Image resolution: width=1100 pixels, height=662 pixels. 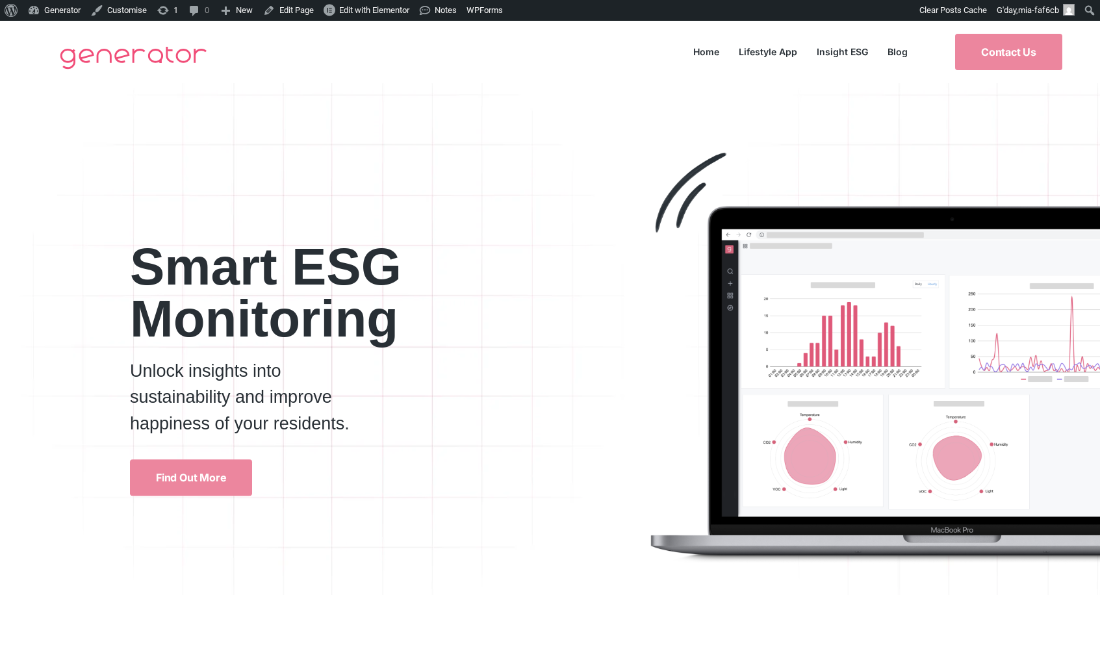 I want to click on h2: Smart ESG Monitoring, so click(x=285, y=293).